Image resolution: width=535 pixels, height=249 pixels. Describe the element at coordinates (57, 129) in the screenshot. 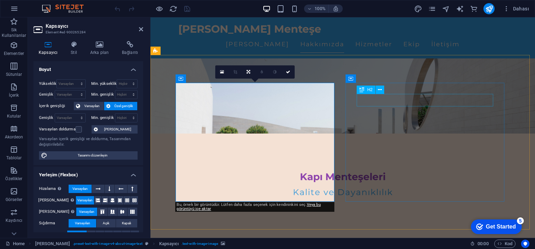

I see `label: Varsayılan doldurma` at that location.